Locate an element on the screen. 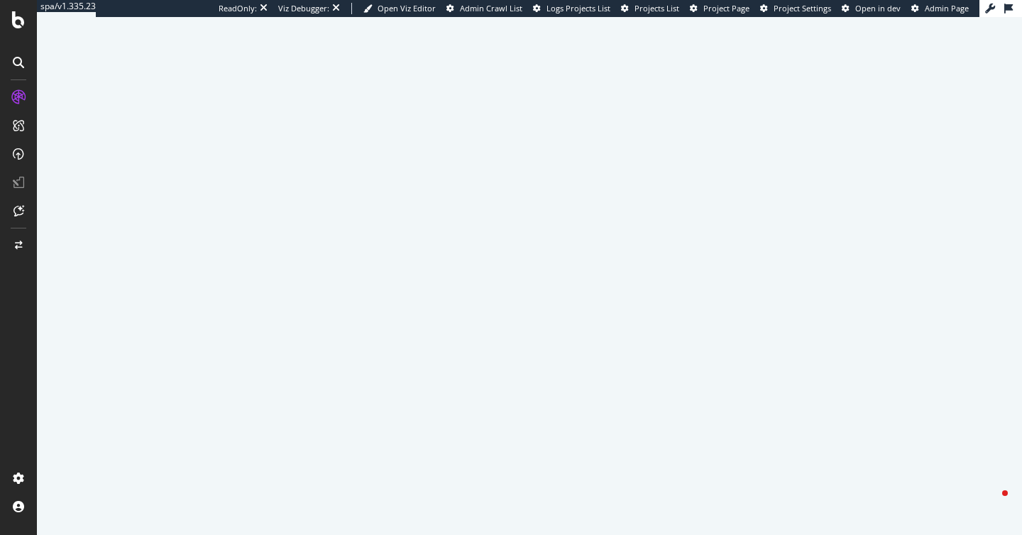  a: Project Page is located at coordinates (720, 9).